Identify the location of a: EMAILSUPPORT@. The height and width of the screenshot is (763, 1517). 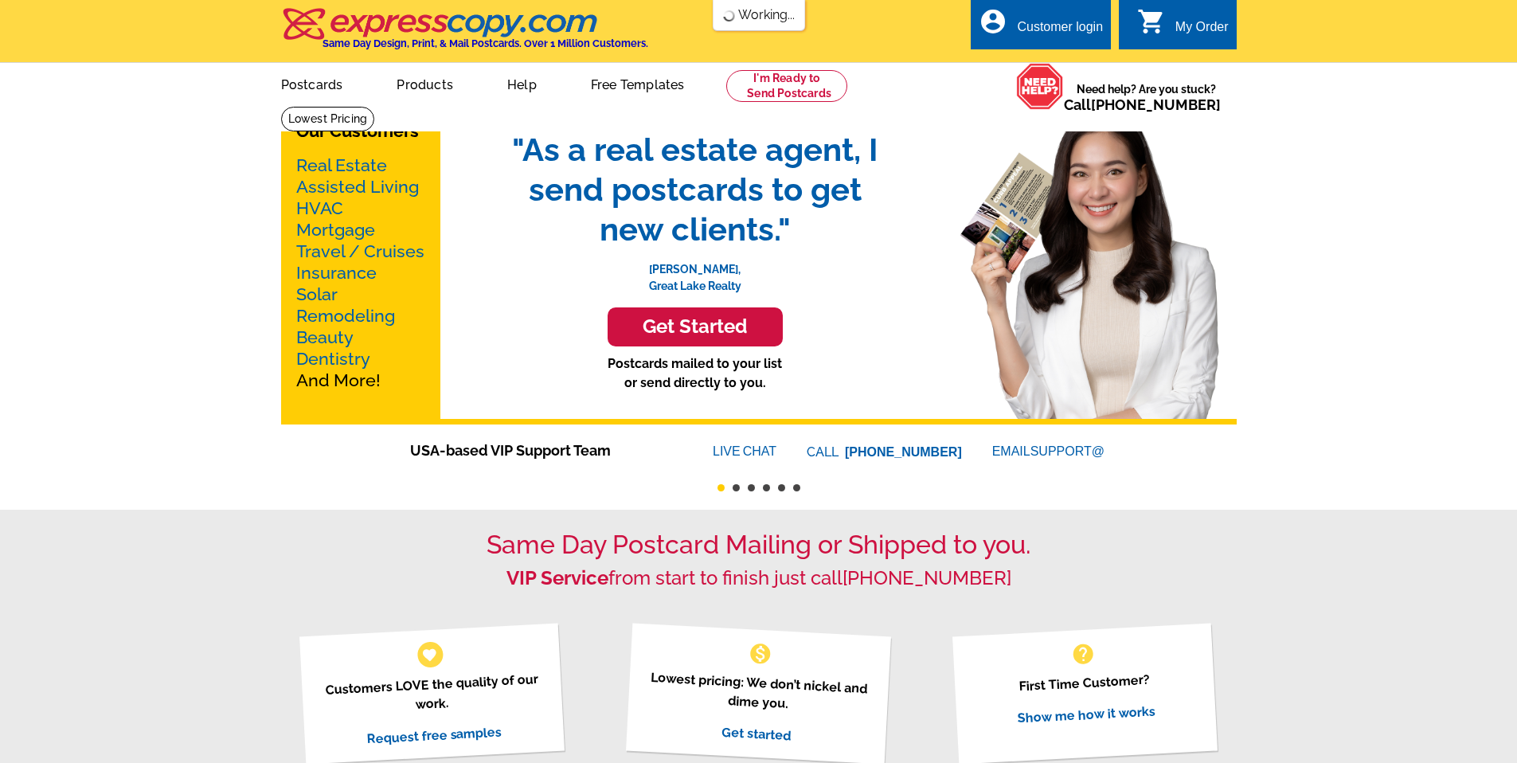
(1050, 451).